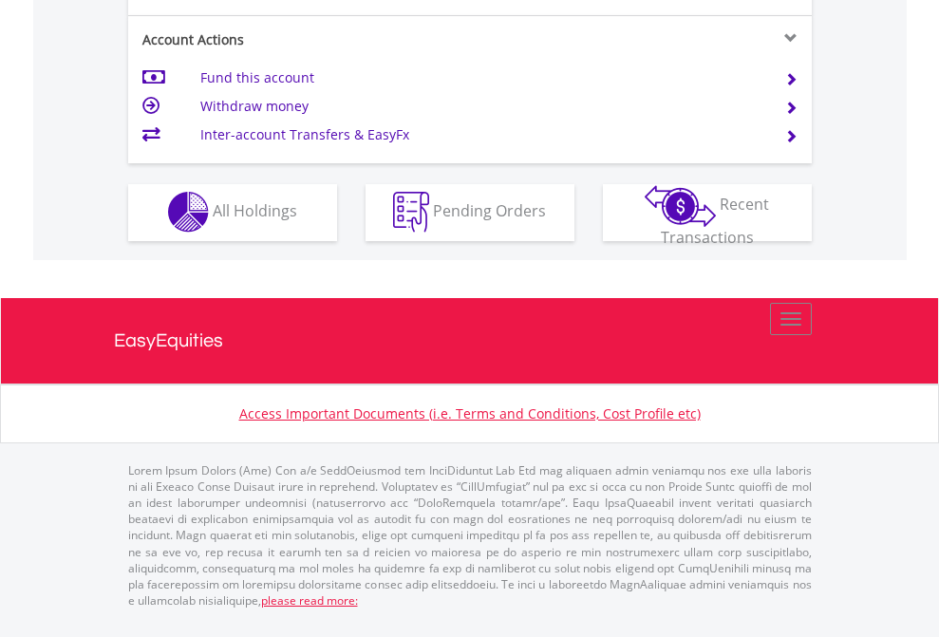  What do you see at coordinates (255, 211) in the screenshot?
I see `span: All Holdings` at bounding box center [255, 211].